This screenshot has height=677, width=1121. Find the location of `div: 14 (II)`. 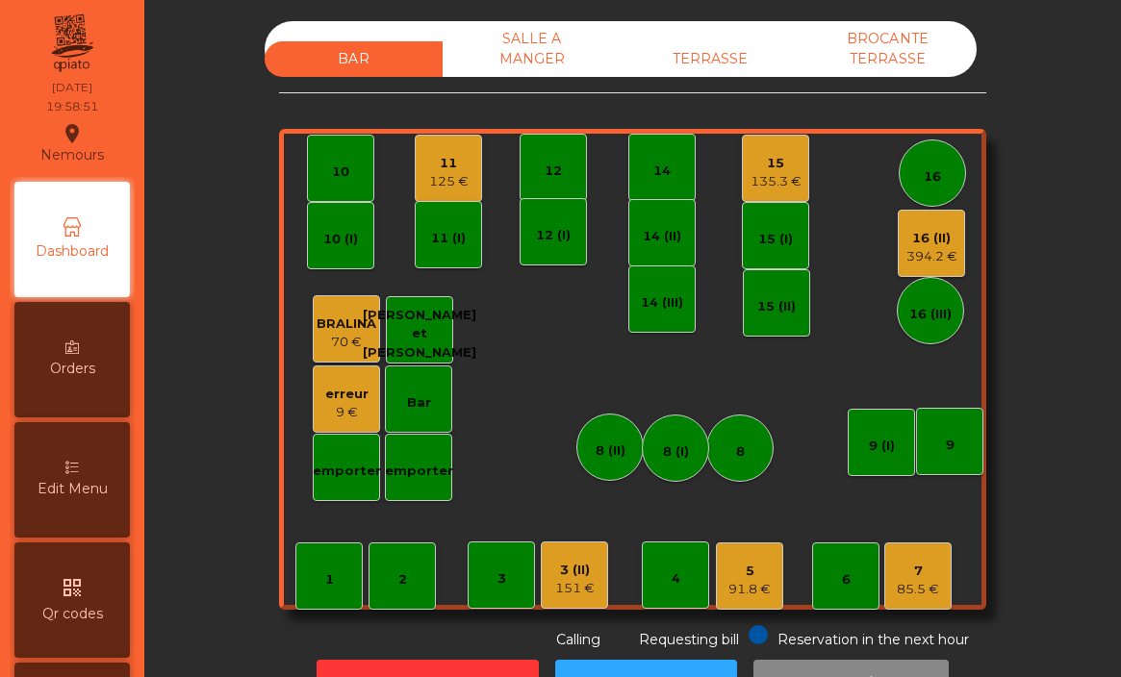

div: 14 (II) is located at coordinates (662, 237).